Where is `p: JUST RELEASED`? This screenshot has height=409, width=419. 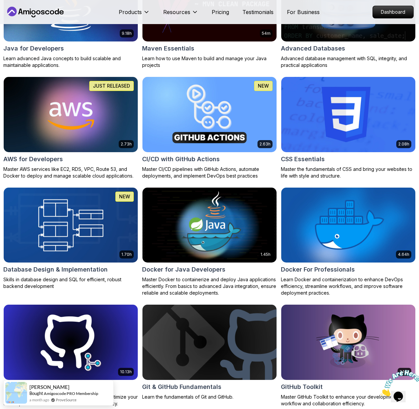
p: JUST RELEASED is located at coordinates (111, 86).